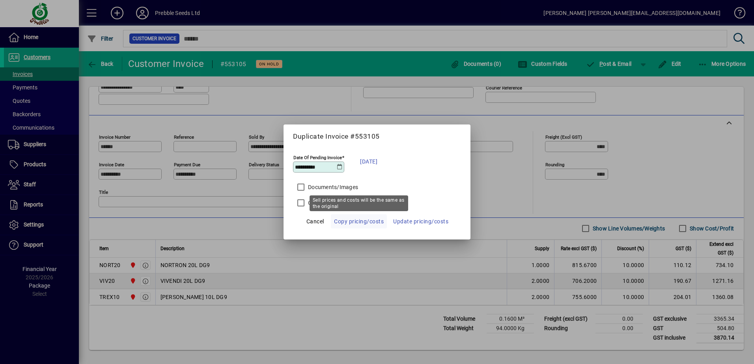  I want to click on mat-label: Date Of Pending Invoice, so click(317, 158).